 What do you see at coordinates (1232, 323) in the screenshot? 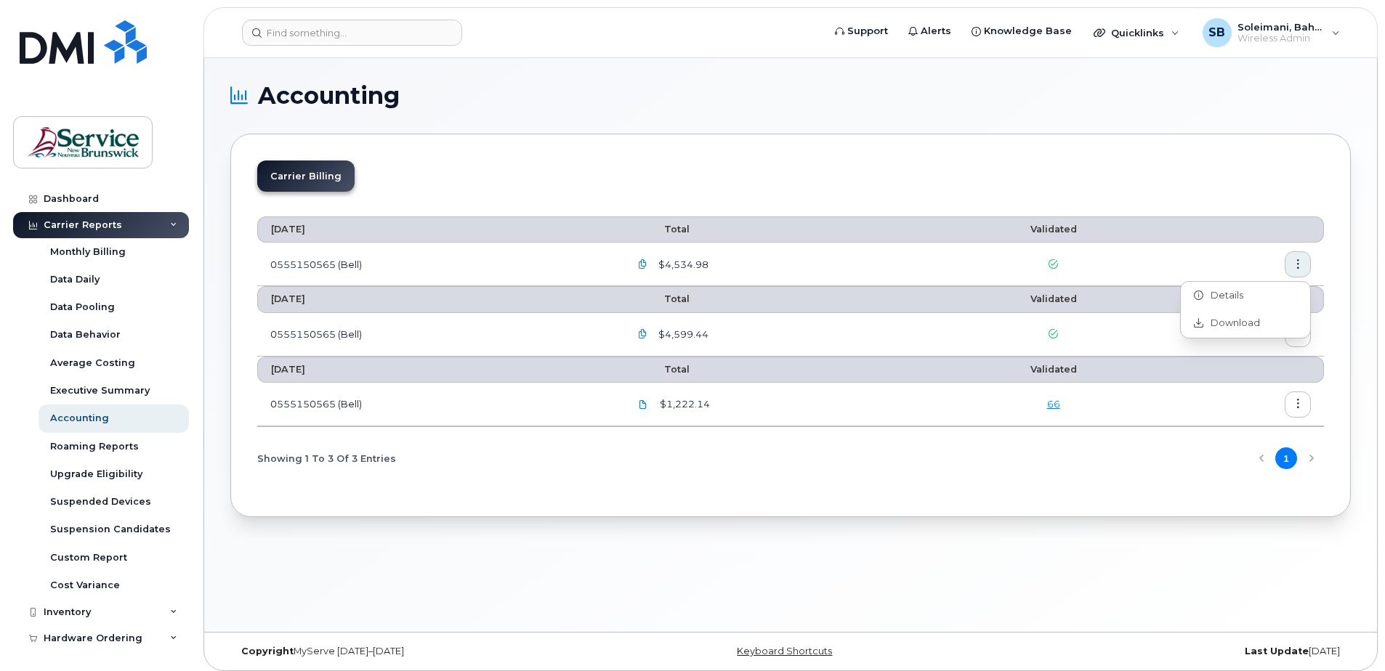
I see `span: Download` at bounding box center [1232, 323].